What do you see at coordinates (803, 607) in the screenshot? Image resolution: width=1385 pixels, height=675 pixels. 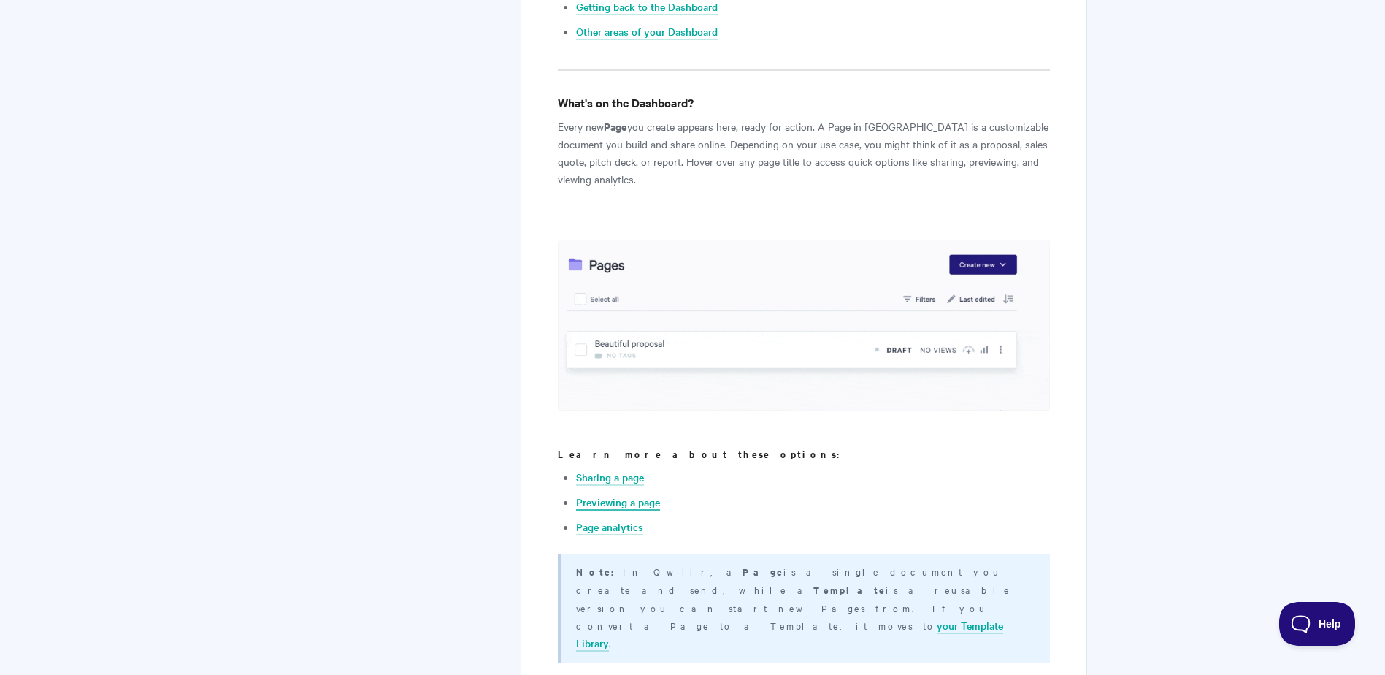 I see `p: In Qwilr, a is a single document you create and send, while a is a reusable version you can start...` at bounding box center [803, 607].